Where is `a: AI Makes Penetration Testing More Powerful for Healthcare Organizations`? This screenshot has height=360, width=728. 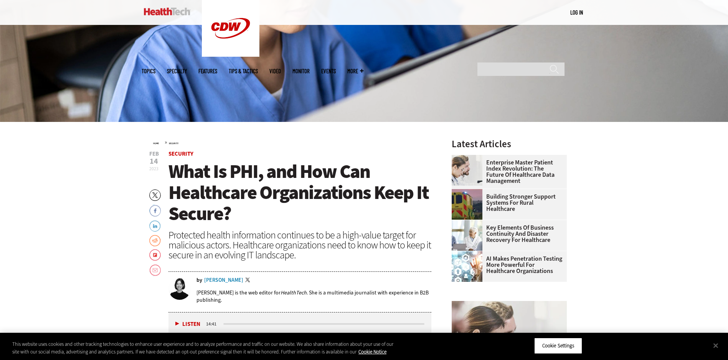 a: AI Makes Penetration Testing More Powerful for Healthcare Organizations is located at coordinates (507, 265).